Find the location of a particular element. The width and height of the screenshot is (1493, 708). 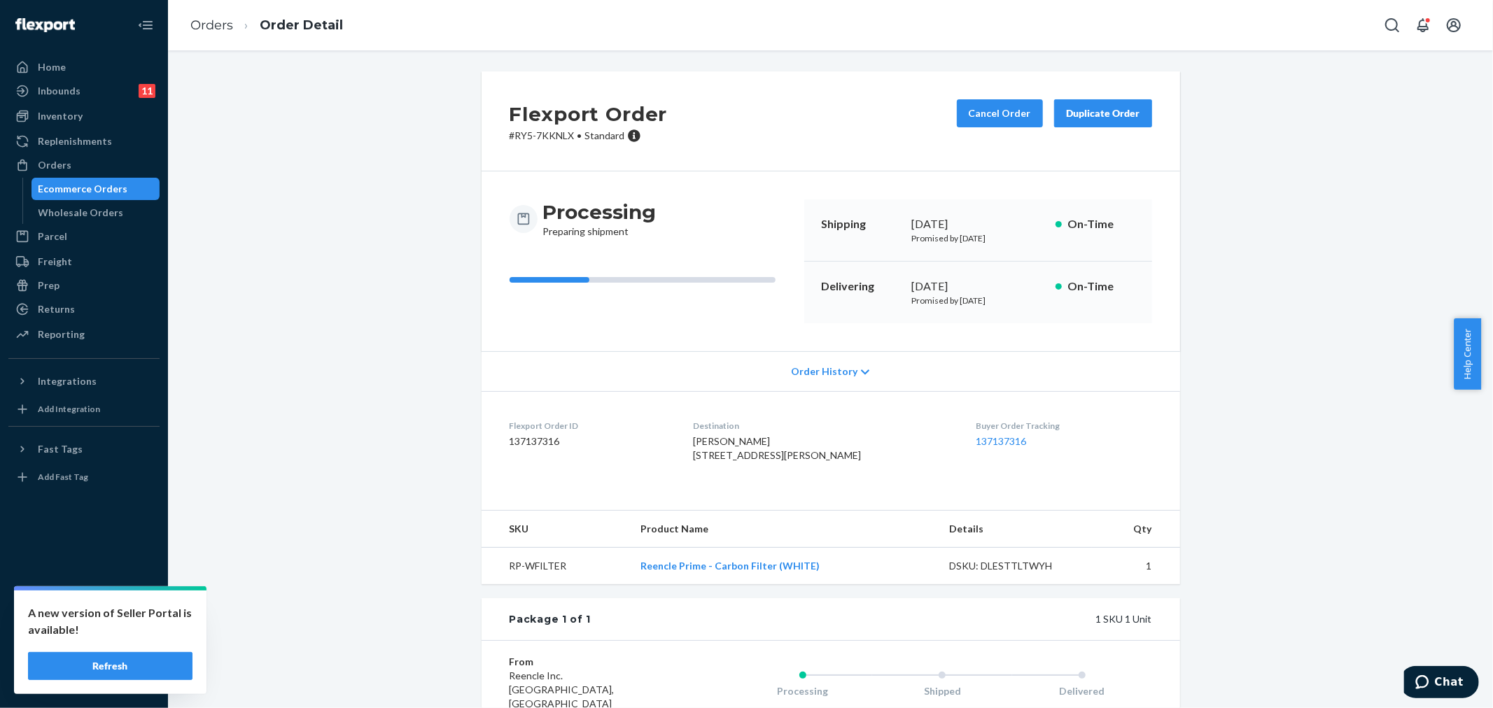

th: SKU is located at coordinates (555, 529).